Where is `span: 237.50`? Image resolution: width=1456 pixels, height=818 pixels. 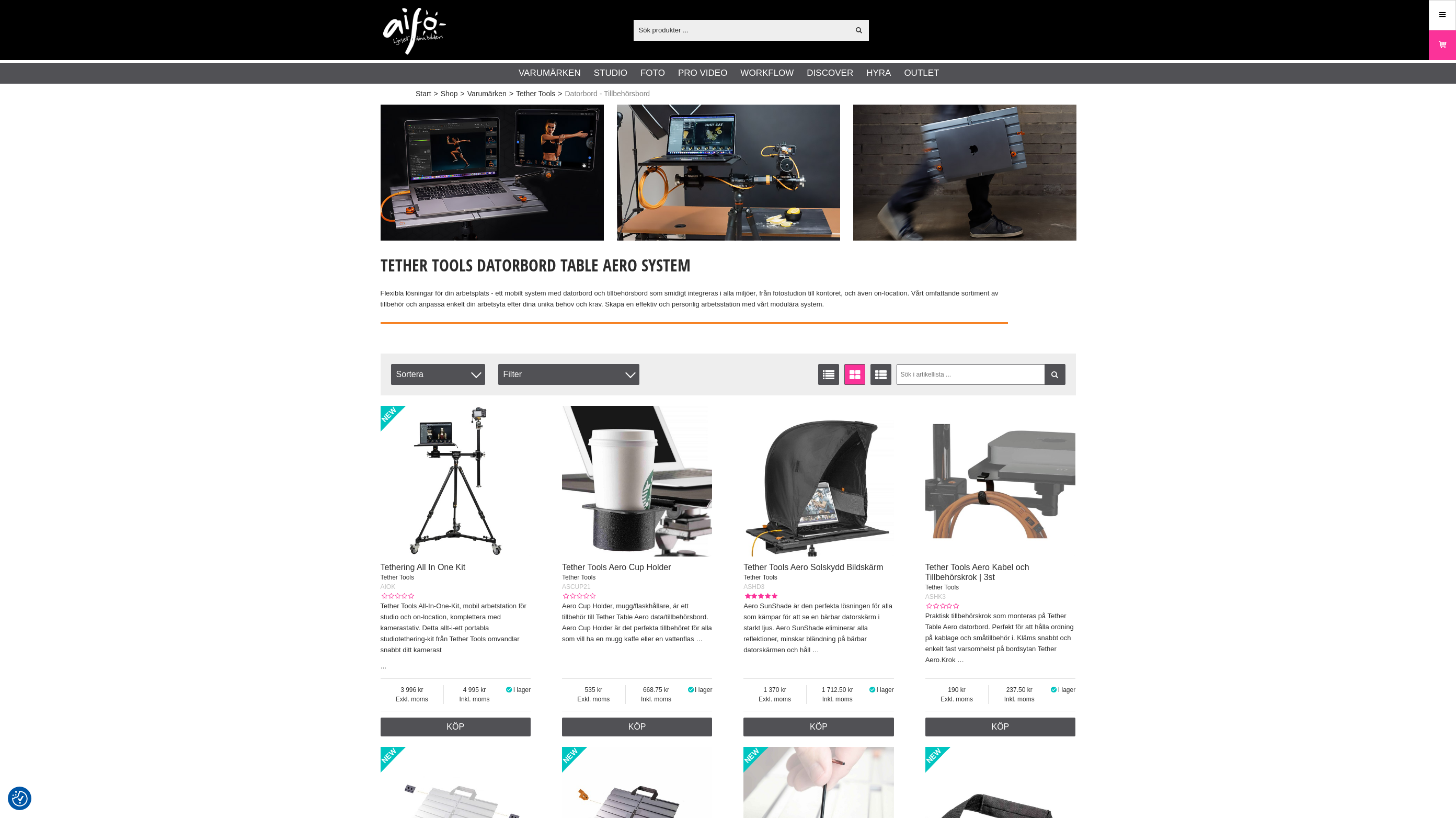
span: 237.50 is located at coordinates (1019, 689).